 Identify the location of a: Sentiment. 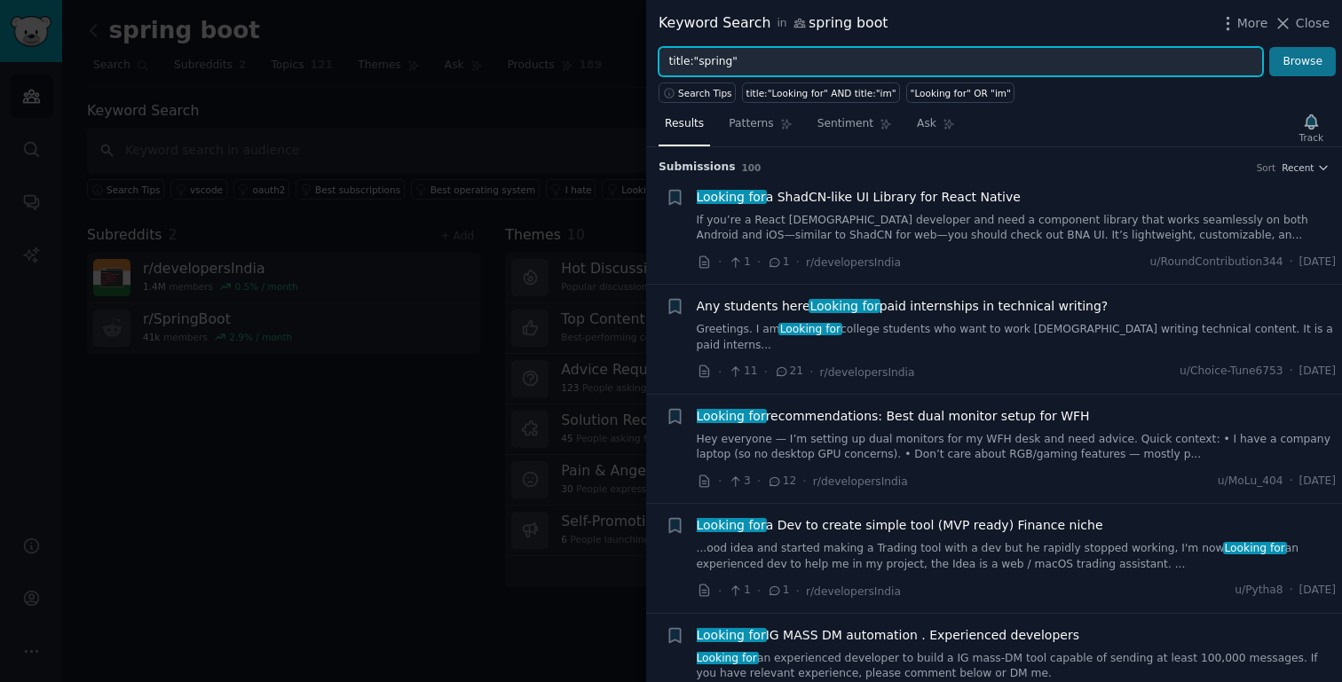
(855, 128).